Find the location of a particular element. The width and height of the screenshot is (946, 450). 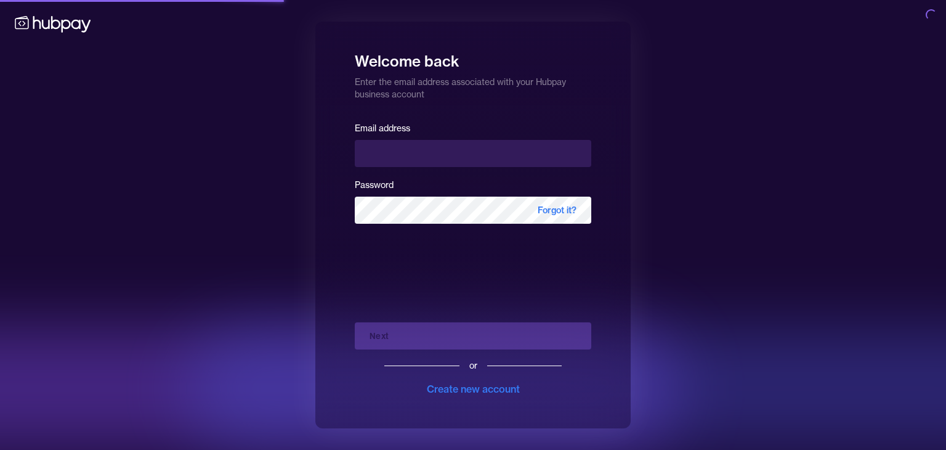

p: Enter the email address associated with your Hubpay business account is located at coordinates (473, 86).